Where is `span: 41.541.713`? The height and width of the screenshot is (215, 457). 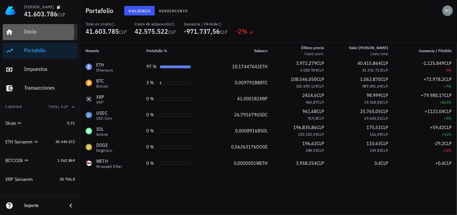 span: 41.541.713 is located at coordinates (371, 70).